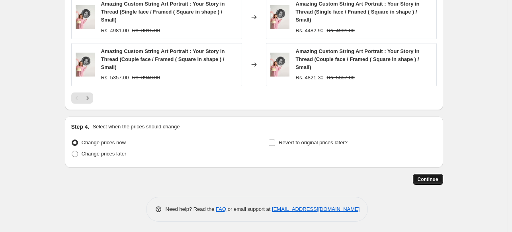 This screenshot has width=512, height=232. I want to click on span: Continue, so click(428, 179).